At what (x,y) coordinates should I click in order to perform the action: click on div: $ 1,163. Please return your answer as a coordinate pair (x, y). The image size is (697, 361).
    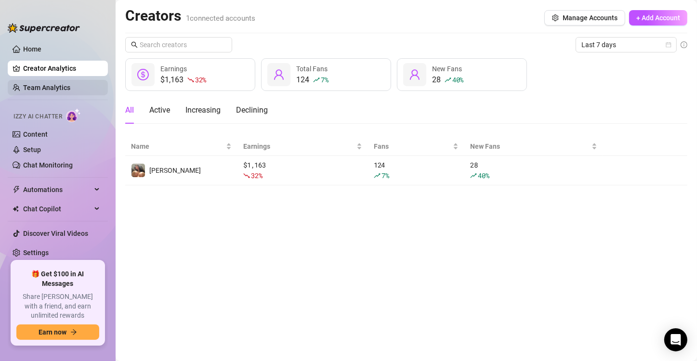
    Looking at the image, I should click on (302, 170).